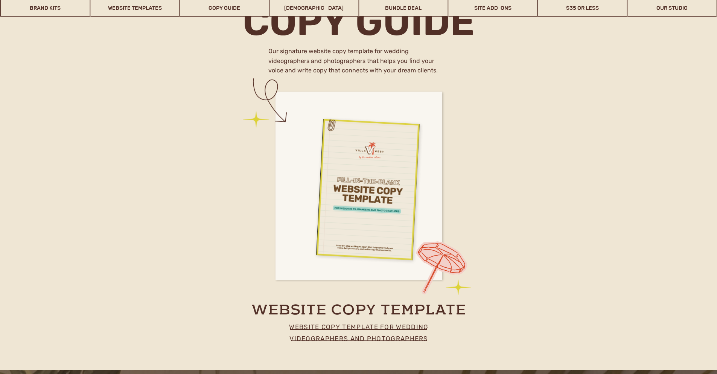 This screenshot has height=374, width=717. I want to click on a: website copy template, so click(359, 310).